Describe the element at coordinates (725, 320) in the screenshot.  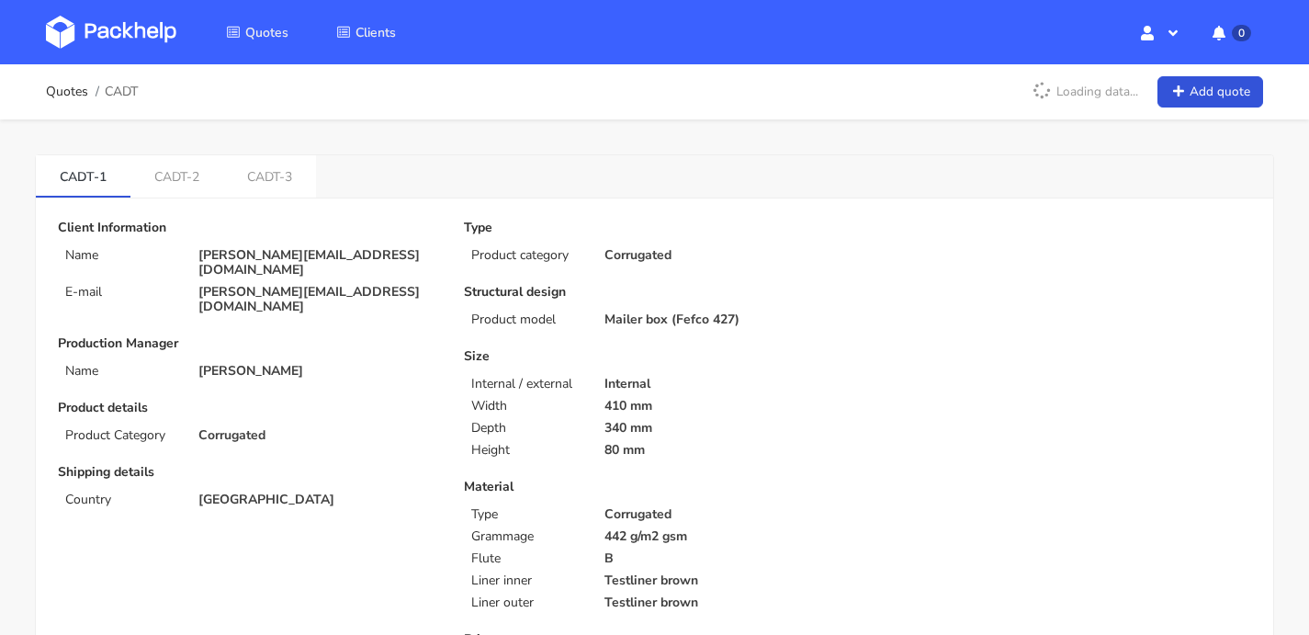
I see `p: Mailer box (Fefco 427)` at that location.